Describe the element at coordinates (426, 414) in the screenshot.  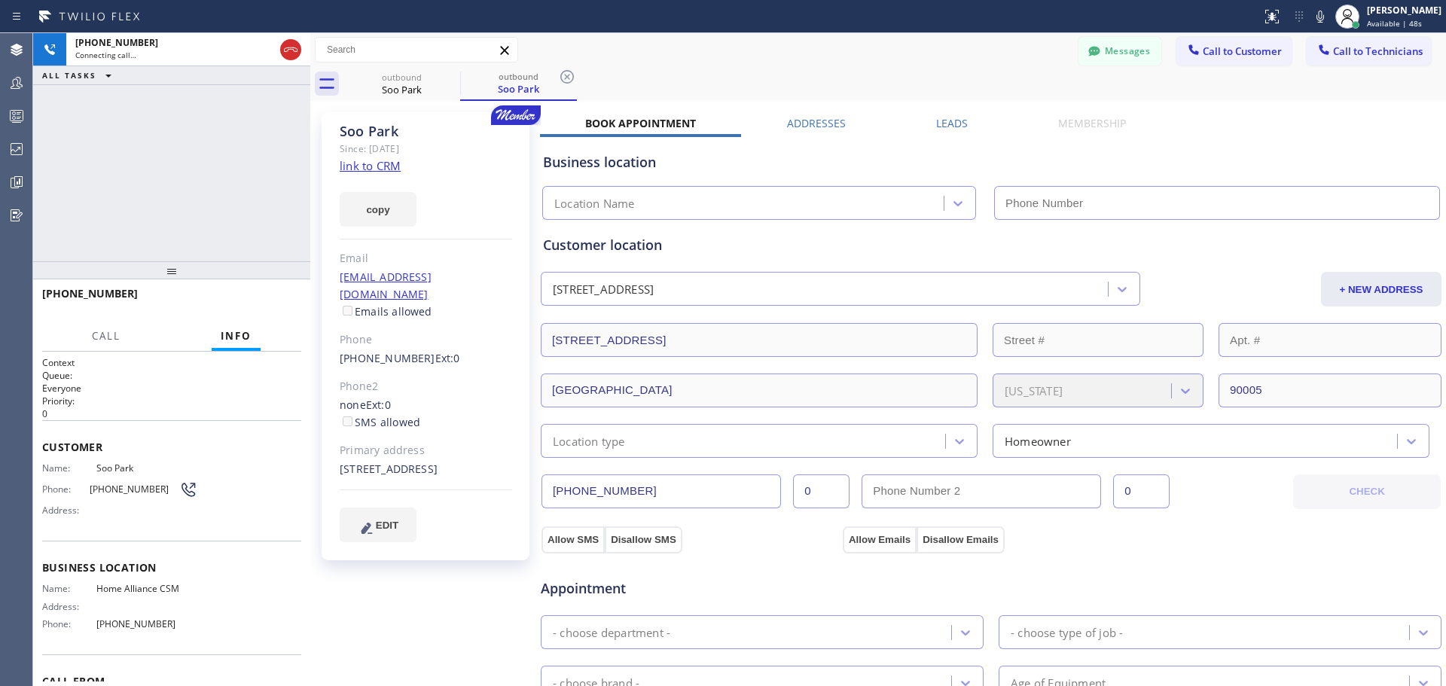
I see `div: none` at that location.